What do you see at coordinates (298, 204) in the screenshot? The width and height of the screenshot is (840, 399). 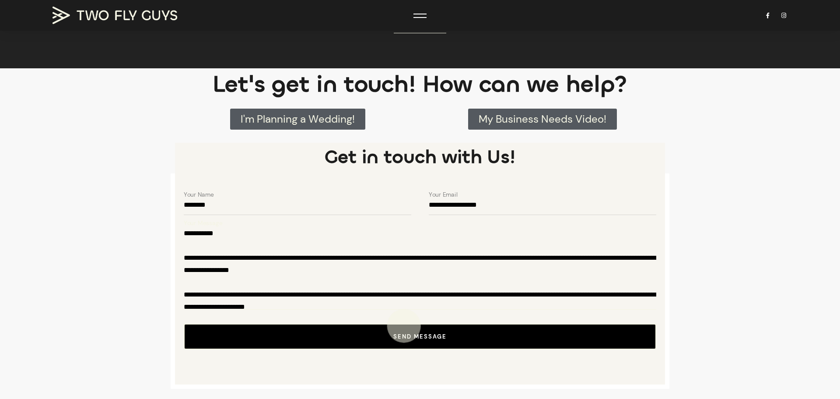 I see `input: Your Name` at bounding box center [298, 204].